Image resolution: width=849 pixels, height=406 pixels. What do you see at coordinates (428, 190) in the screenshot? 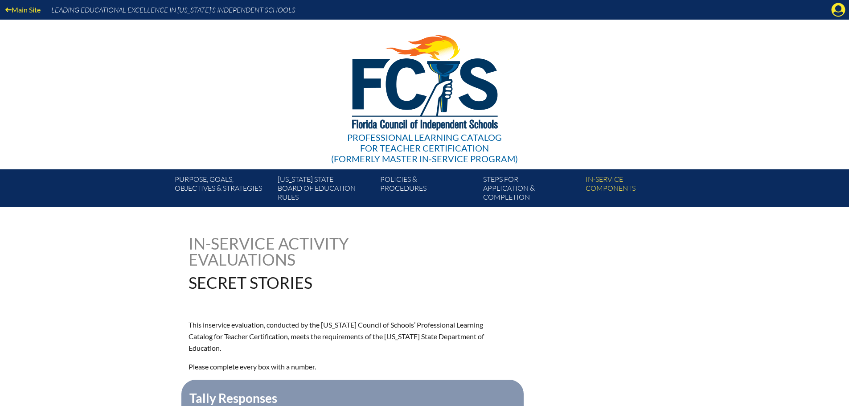
I see `a: Policies &Procedures` at bounding box center [428, 190].